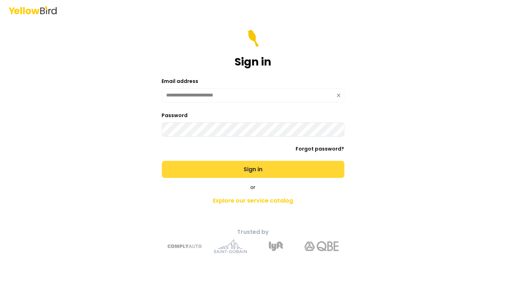 This screenshot has width=506, height=283. What do you see at coordinates (175, 115) in the screenshot?
I see `label: Password` at bounding box center [175, 115].